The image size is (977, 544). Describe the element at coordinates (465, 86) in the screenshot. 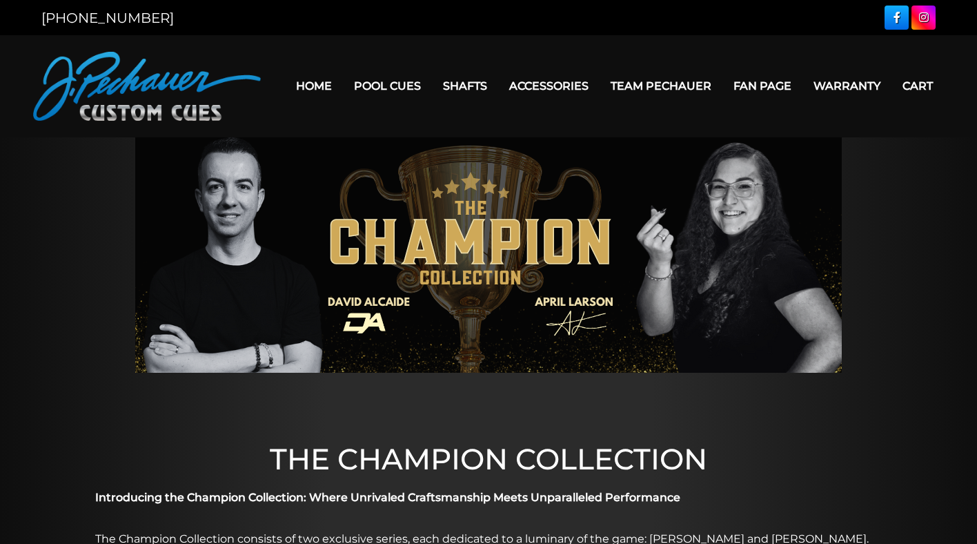

I see `a: Shafts` at that location.